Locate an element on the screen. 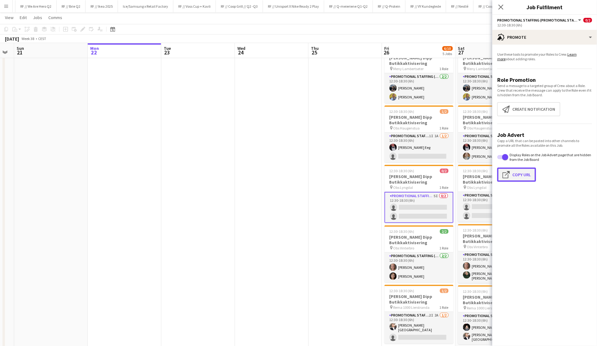  p: Copy a URL that can be pasted into other channels to promote all the Roles available on this Job. is located at coordinates (544, 143).